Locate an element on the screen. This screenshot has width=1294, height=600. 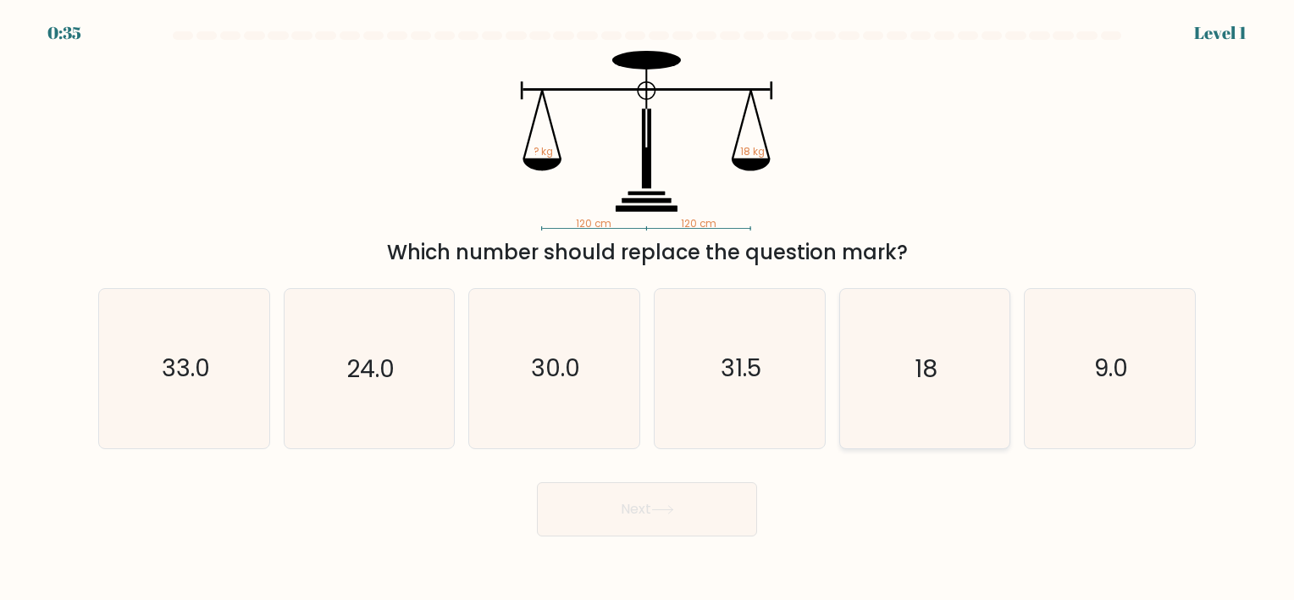
text: 30.0 is located at coordinates (557, 369).